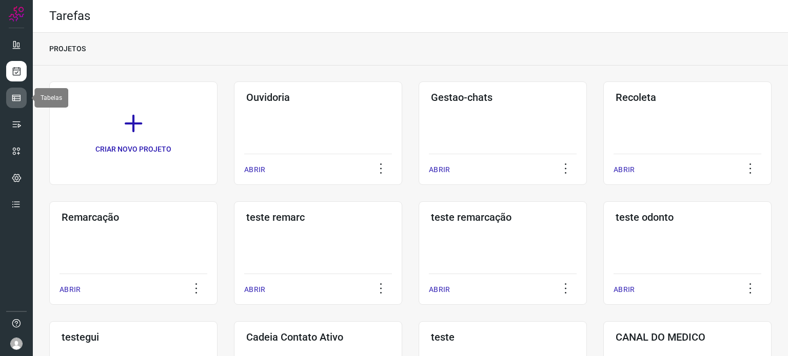 The width and height of the screenshot is (788, 356). What do you see at coordinates (16, 14) in the screenshot?
I see `img: Logo` at bounding box center [16, 14].